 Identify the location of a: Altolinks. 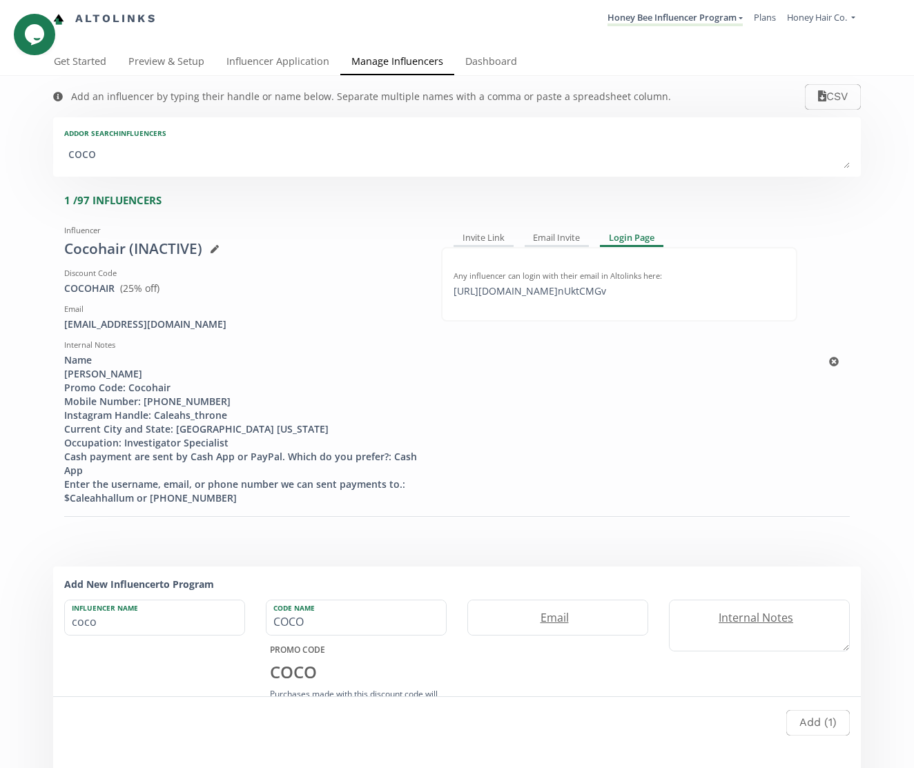
(105, 19).